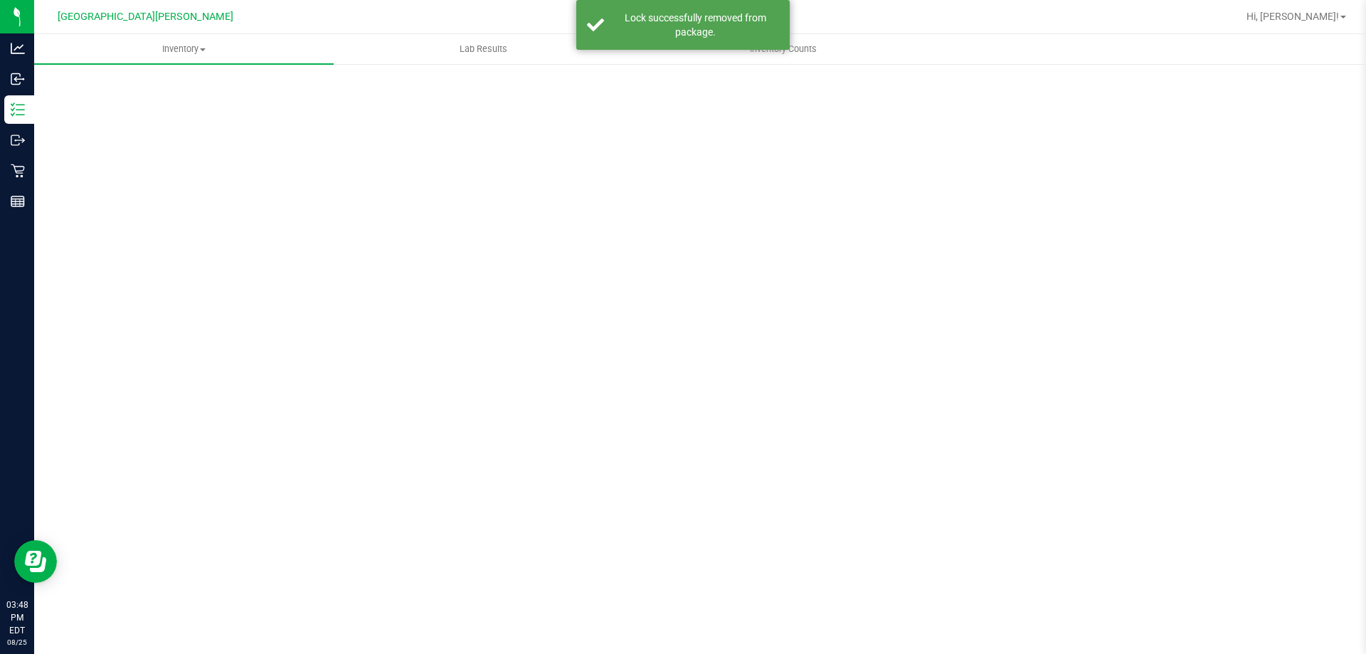  Describe the element at coordinates (18, 79) in the screenshot. I see `inline-svg: Inbound` at that location.